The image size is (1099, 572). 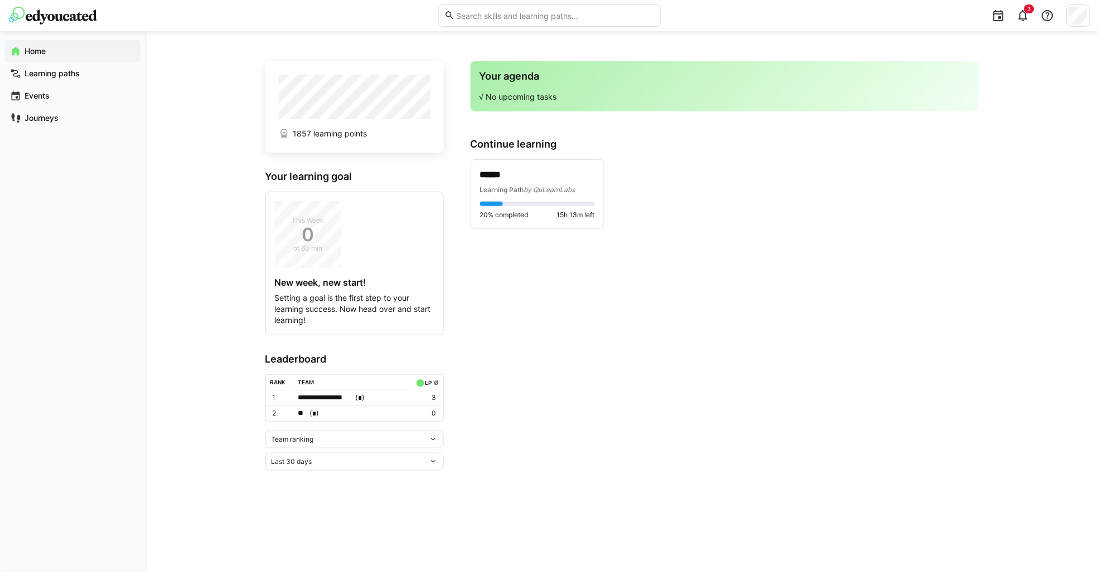 I want to click on span: 20% completed, so click(x=504, y=215).